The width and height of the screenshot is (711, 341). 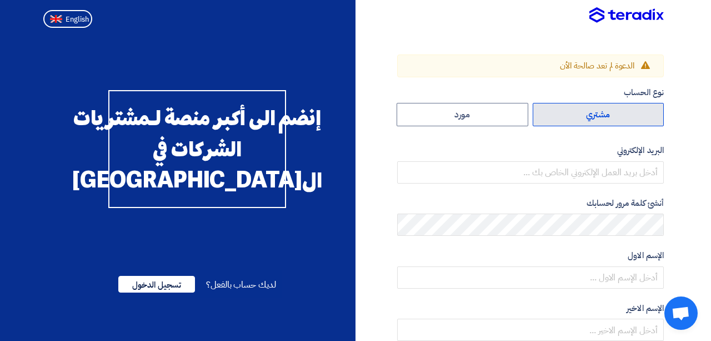 What do you see at coordinates (157, 284) in the screenshot?
I see `span: تسجيل الدخول` at bounding box center [157, 284].